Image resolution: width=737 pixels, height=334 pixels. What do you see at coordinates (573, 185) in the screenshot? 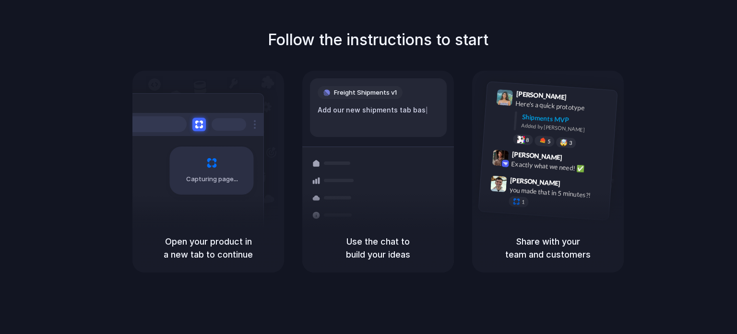
I see `span: 9:47 AM` at bounding box center [573, 185].